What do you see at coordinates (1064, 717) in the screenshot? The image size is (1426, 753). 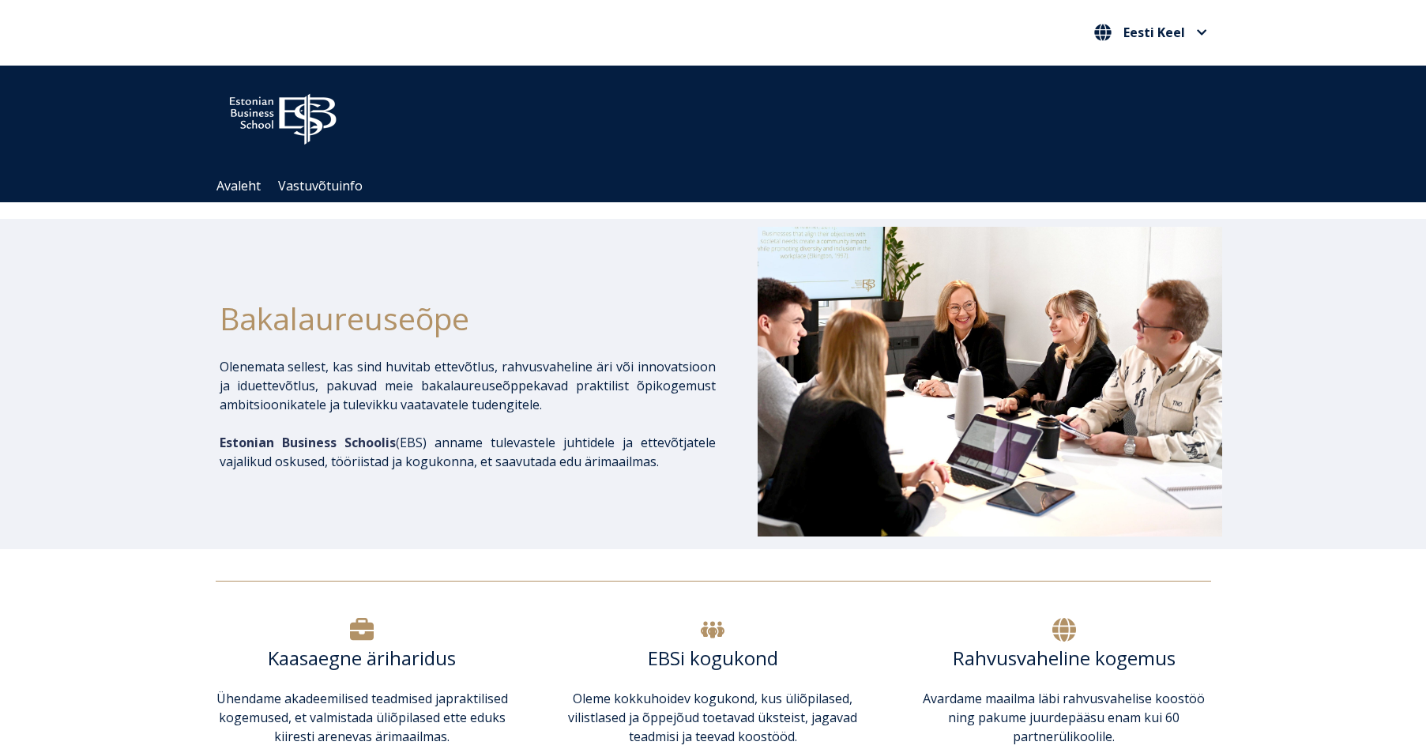 I see `p: Avardame maailma läbi rahvusvahelise koostöö ning pakume juurdepääsu enam kui 60 partnerülikoolile.` at bounding box center [1064, 717].